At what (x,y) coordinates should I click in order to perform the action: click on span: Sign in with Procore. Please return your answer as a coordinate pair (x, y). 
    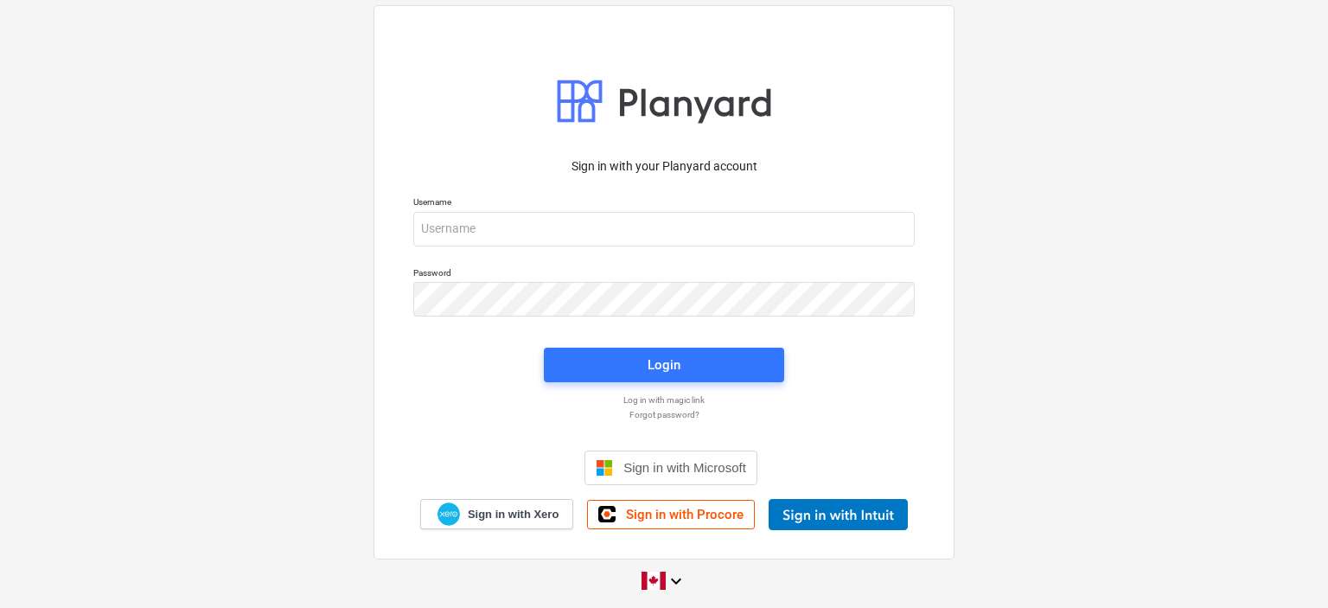
    Looking at the image, I should click on (685, 515).